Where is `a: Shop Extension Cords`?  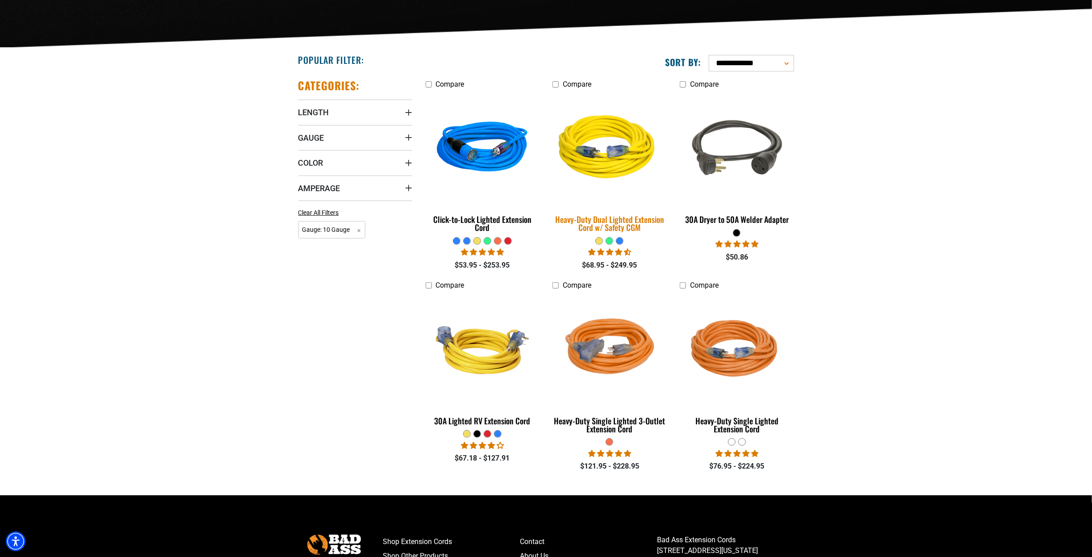 a: Shop Extension Cords is located at coordinates (452, 542).